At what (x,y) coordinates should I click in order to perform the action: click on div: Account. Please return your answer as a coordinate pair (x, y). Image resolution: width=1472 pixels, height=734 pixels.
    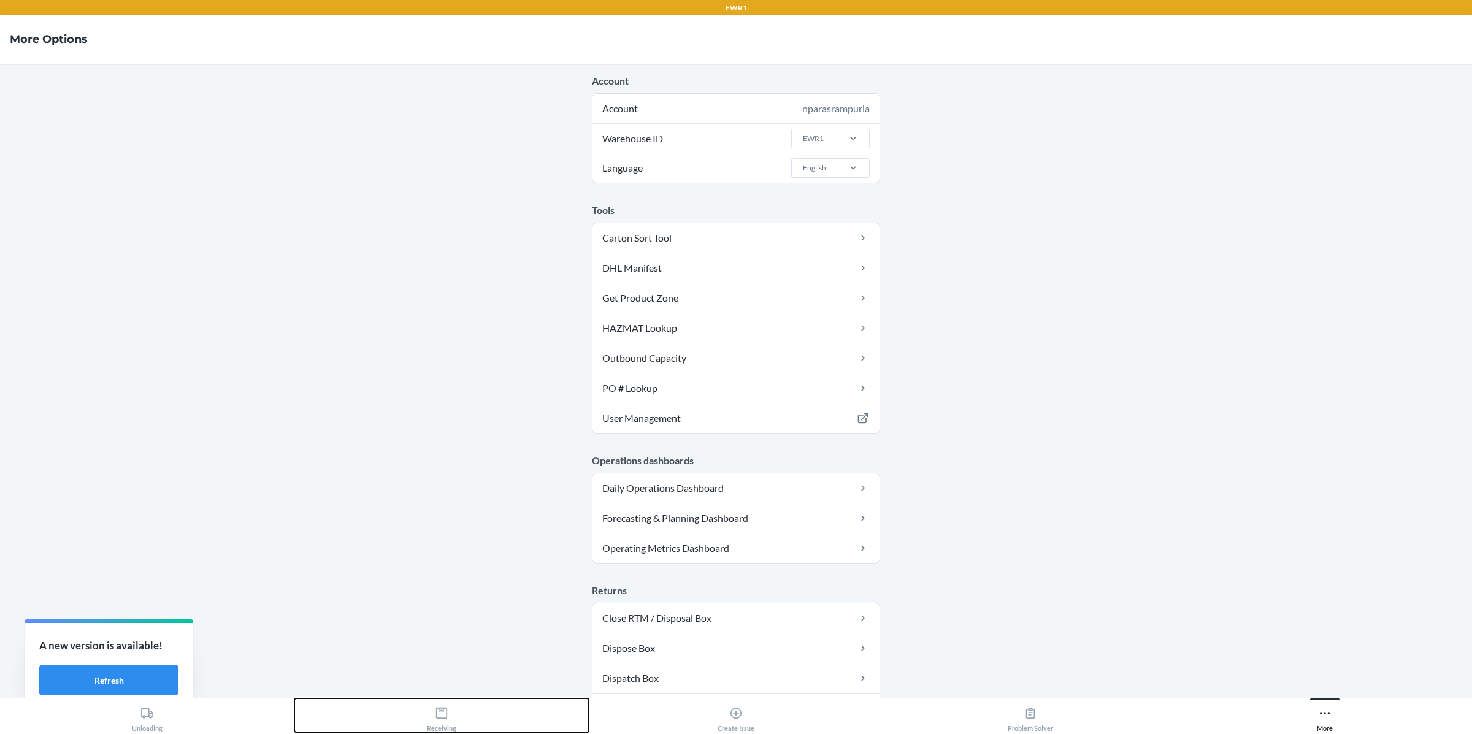
    Looking at the image, I should click on (736, 109).